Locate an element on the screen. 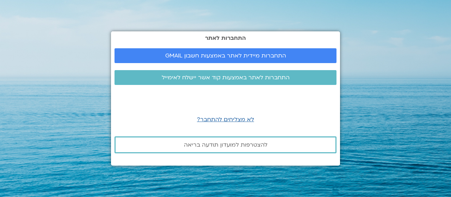  h2: התחברות לאתר is located at coordinates (226, 38).